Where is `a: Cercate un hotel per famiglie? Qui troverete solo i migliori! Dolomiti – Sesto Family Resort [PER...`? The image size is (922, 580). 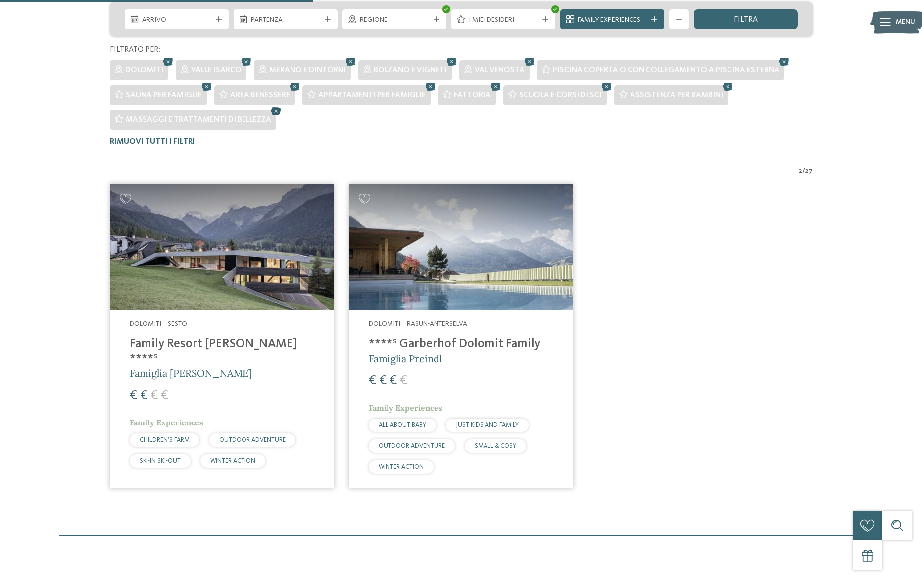 a: Cercate un hotel per famiglie? Qui troverete solo i migliori! Dolomiti – Sesto Family Resort [PER... is located at coordinates (222, 336).